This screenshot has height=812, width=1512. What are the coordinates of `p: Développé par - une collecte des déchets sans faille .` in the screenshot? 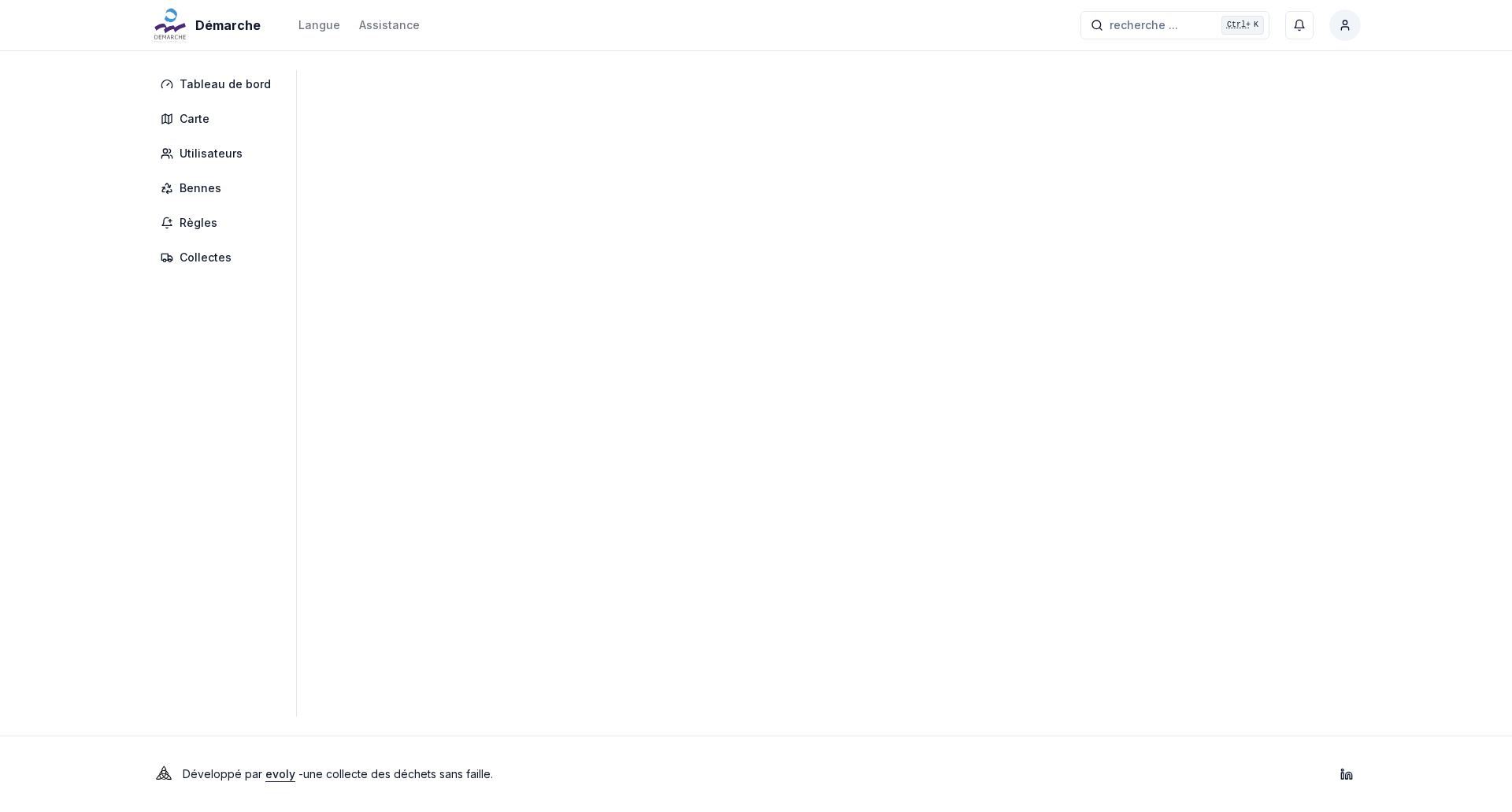 It's located at (338, 774).